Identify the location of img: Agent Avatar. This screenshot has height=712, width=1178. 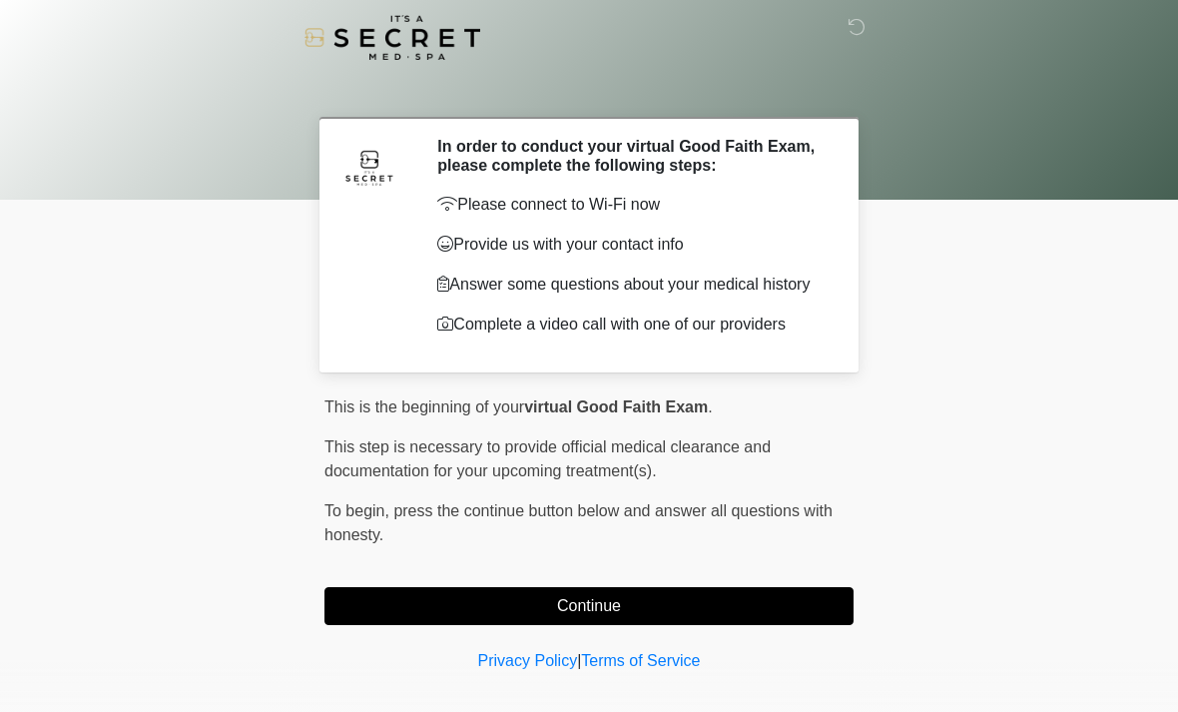
(369, 167).